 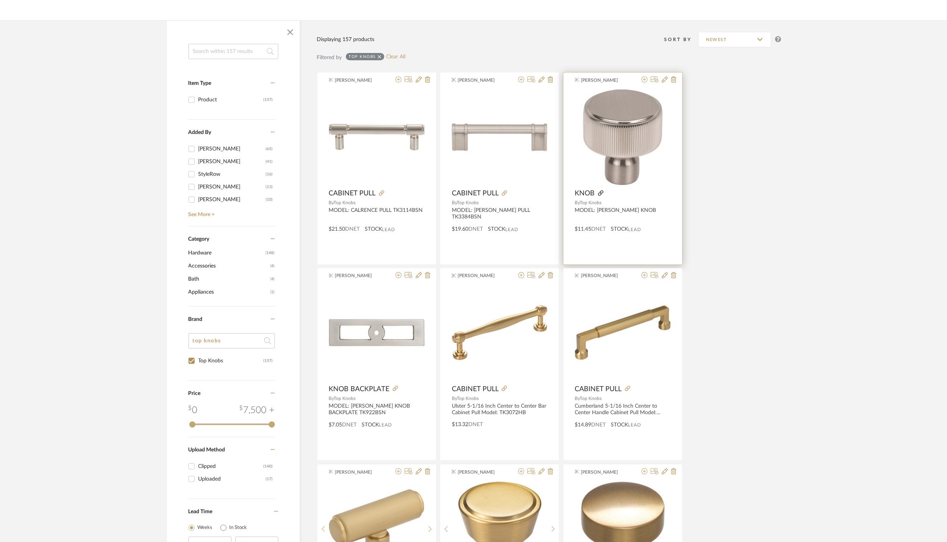 I want to click on span: Brand, so click(x=195, y=319).